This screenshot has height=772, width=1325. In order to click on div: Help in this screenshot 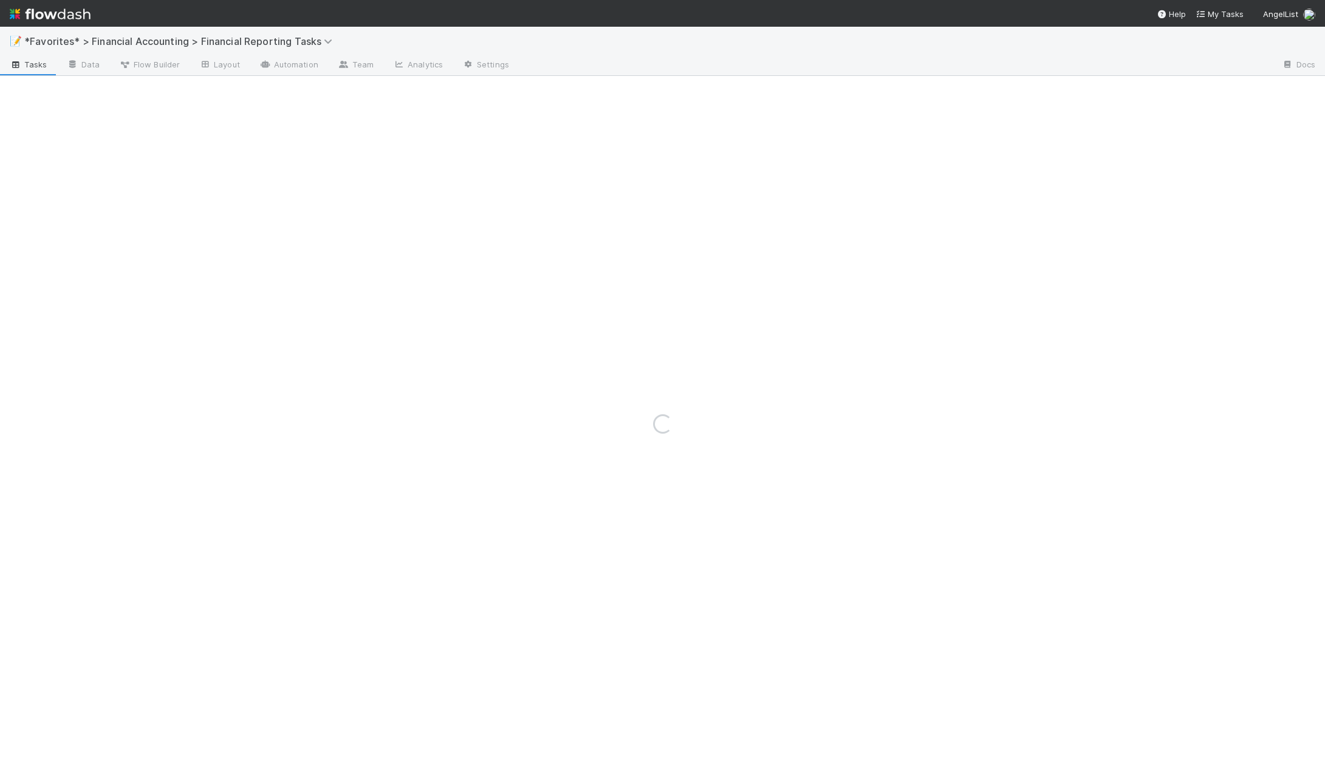, I will do `click(1171, 14)`.